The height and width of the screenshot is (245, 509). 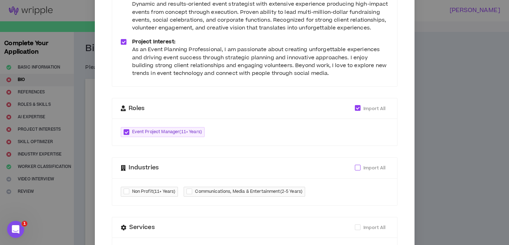 I want to click on span: Industries, so click(x=143, y=168).